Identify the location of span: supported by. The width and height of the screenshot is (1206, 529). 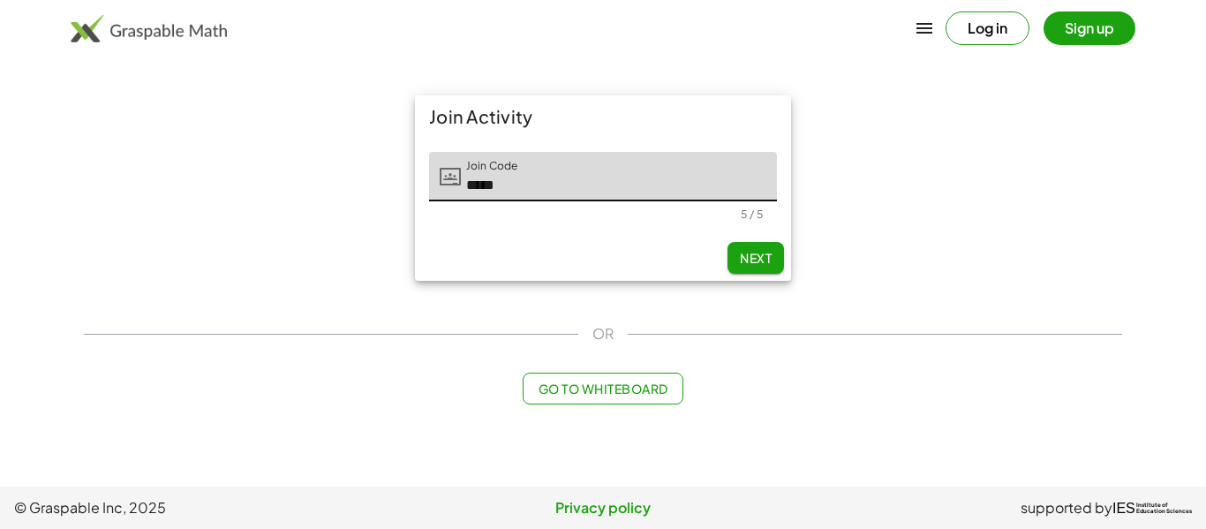
(1066, 508).